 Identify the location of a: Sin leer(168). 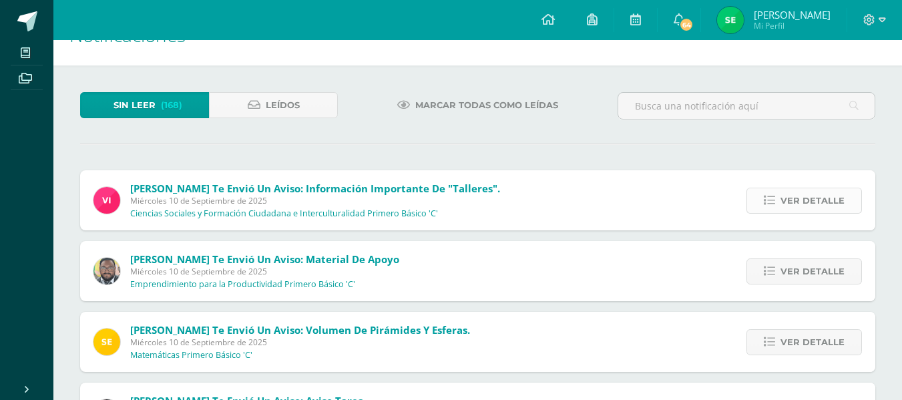
(144, 105).